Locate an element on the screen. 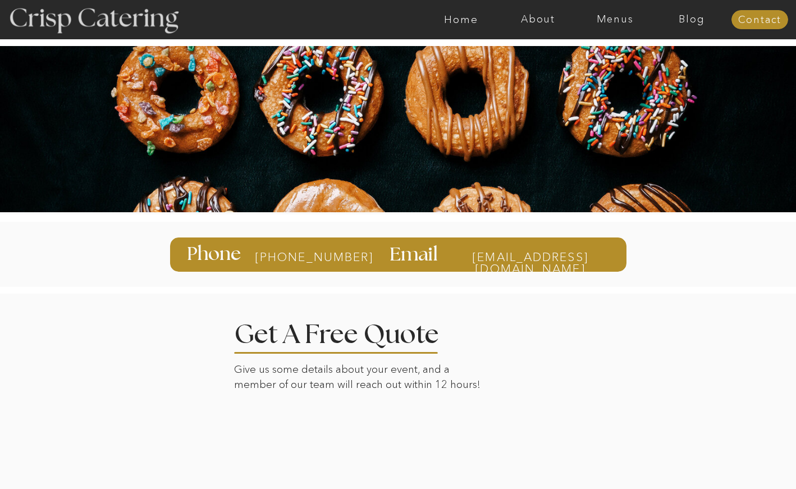 Image resolution: width=796 pixels, height=489 pixels. a: Blog is located at coordinates (691, 20).